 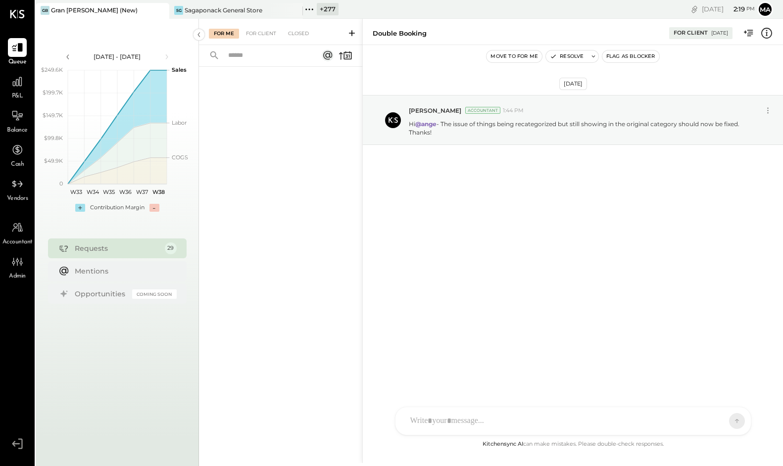 What do you see at coordinates (17, 62) in the screenshot?
I see `span: Queue` at bounding box center [17, 62].